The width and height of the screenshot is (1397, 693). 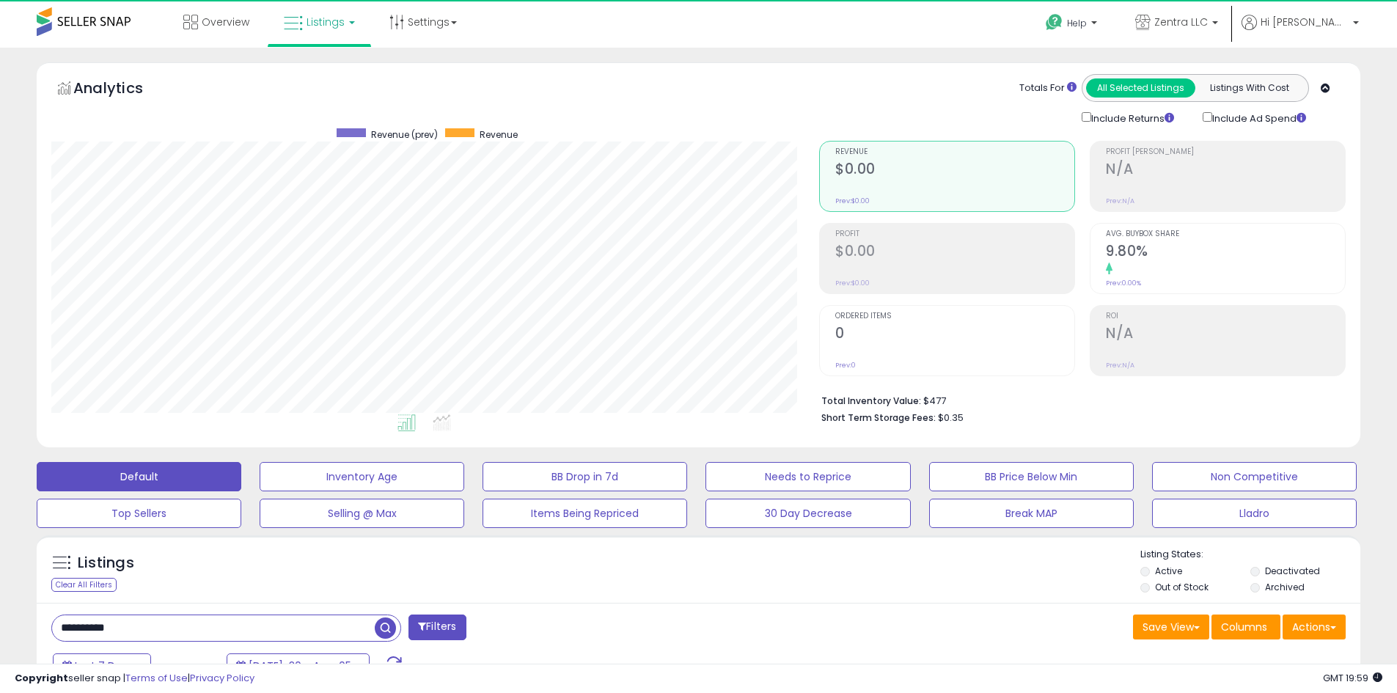 What do you see at coordinates (845, 365) in the screenshot?
I see `small: Prev: 0` at bounding box center [845, 365].